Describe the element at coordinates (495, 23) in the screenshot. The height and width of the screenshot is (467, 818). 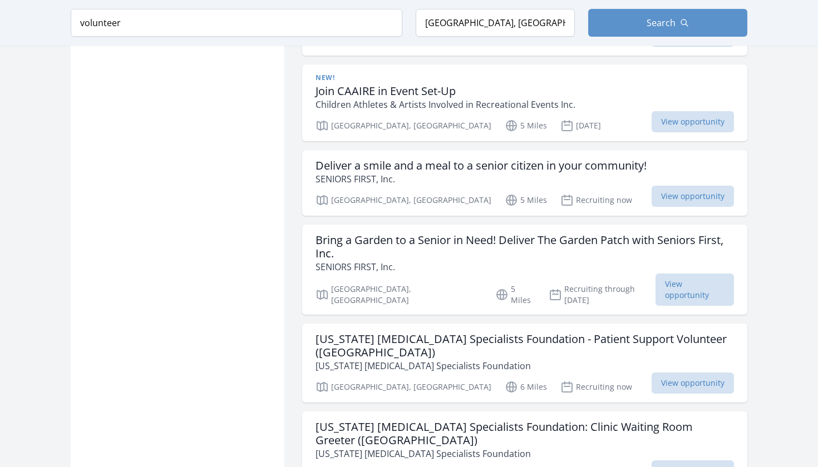
I see `input: Location` at that location.